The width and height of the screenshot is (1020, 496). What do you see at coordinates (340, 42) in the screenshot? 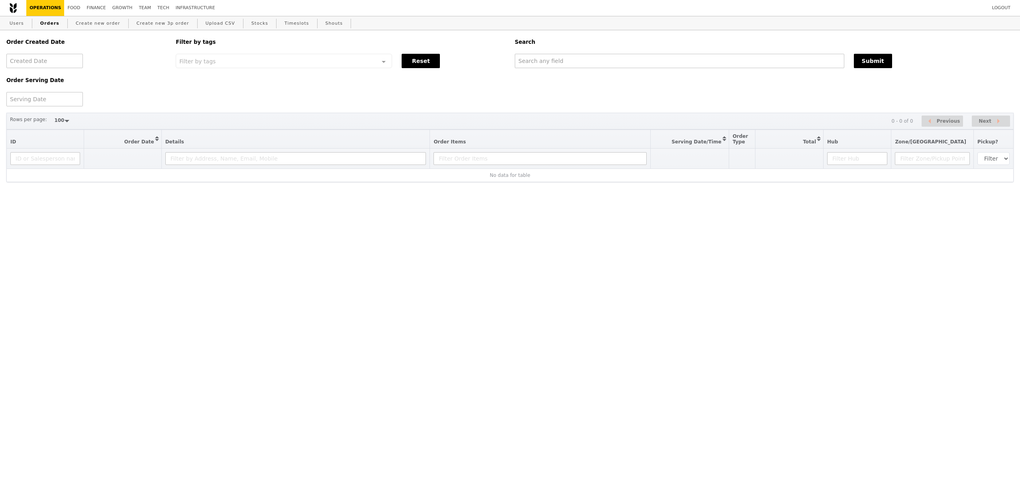
I see `h5: Filter by tags` at bounding box center [340, 42].